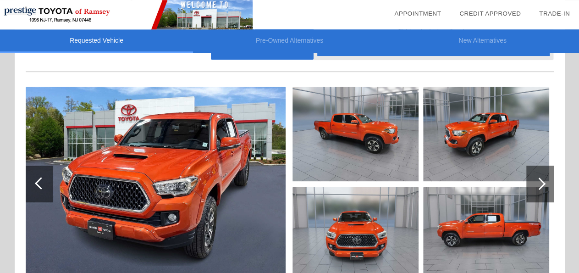  What do you see at coordinates (289, 41) in the screenshot?
I see `li: Pre-Owned Alternatives` at bounding box center [289, 41].